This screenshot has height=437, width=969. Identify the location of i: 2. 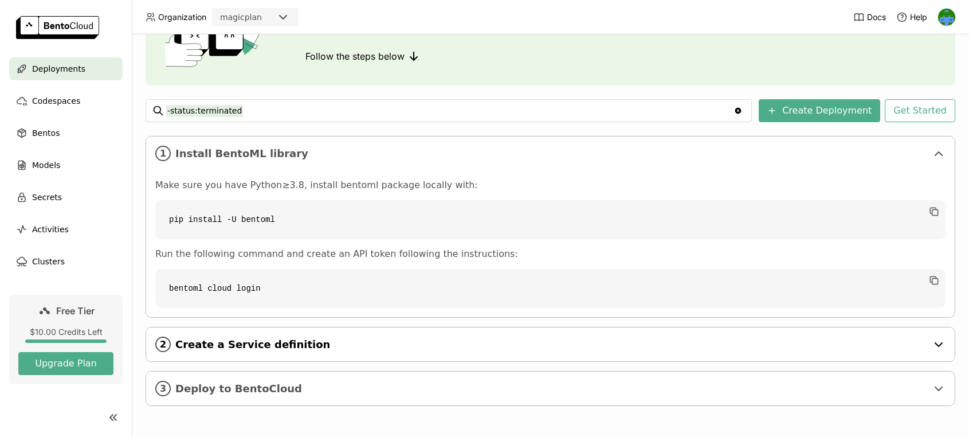
(163, 344).